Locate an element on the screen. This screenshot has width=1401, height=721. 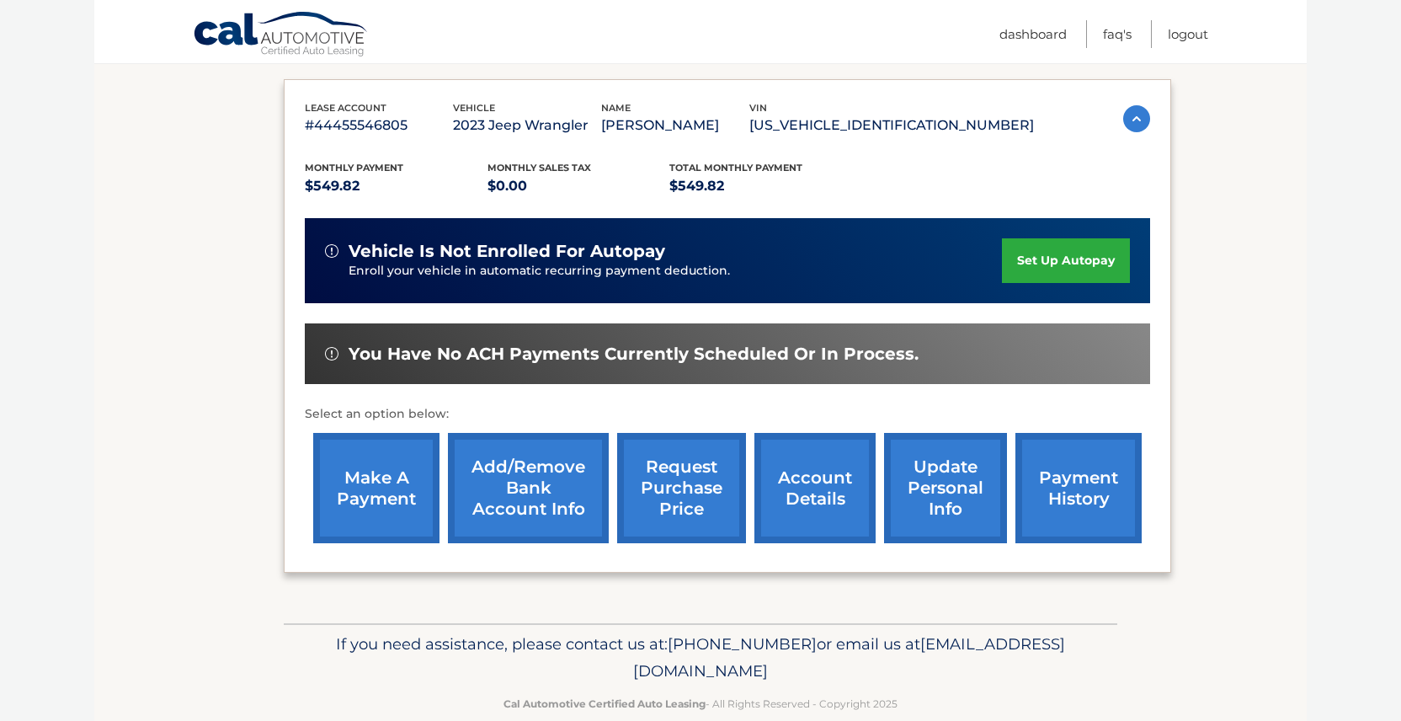
p: Enroll your vehicle in automatic recurring payment deduction. is located at coordinates (675, 271).